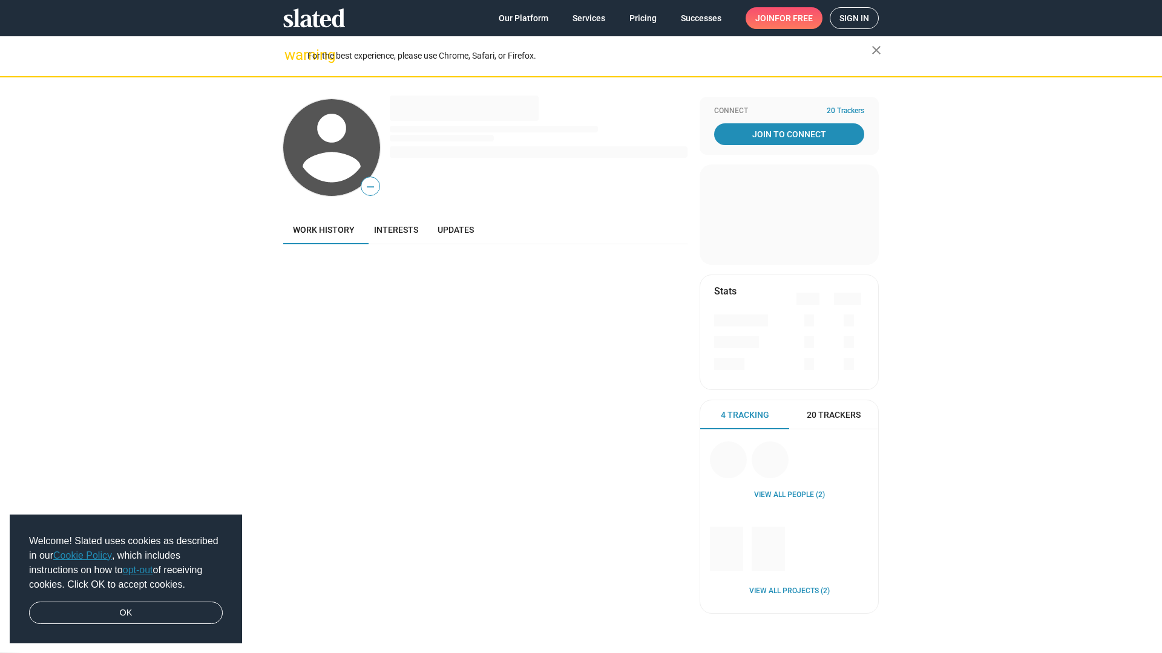 This screenshot has width=1162, height=653. What do you see at coordinates (789, 111) in the screenshot?
I see `div: Connect` at bounding box center [789, 111].